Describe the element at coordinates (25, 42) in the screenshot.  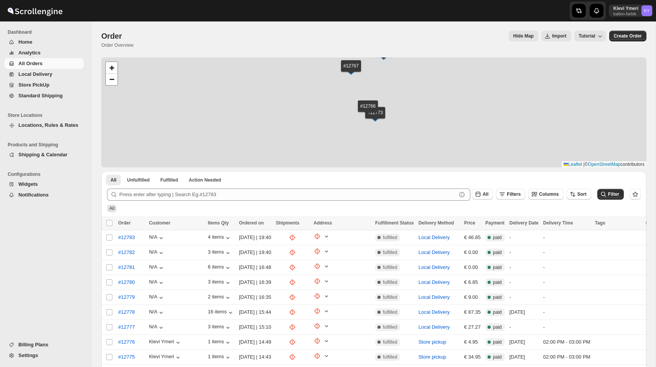
I see `span: Home` at that location.